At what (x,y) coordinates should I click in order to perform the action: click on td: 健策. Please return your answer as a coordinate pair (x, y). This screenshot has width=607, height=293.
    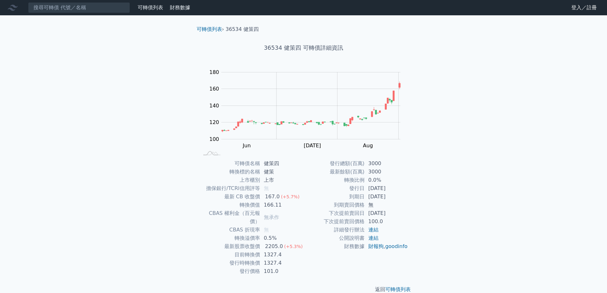
    Looking at the image, I should click on (282, 172).